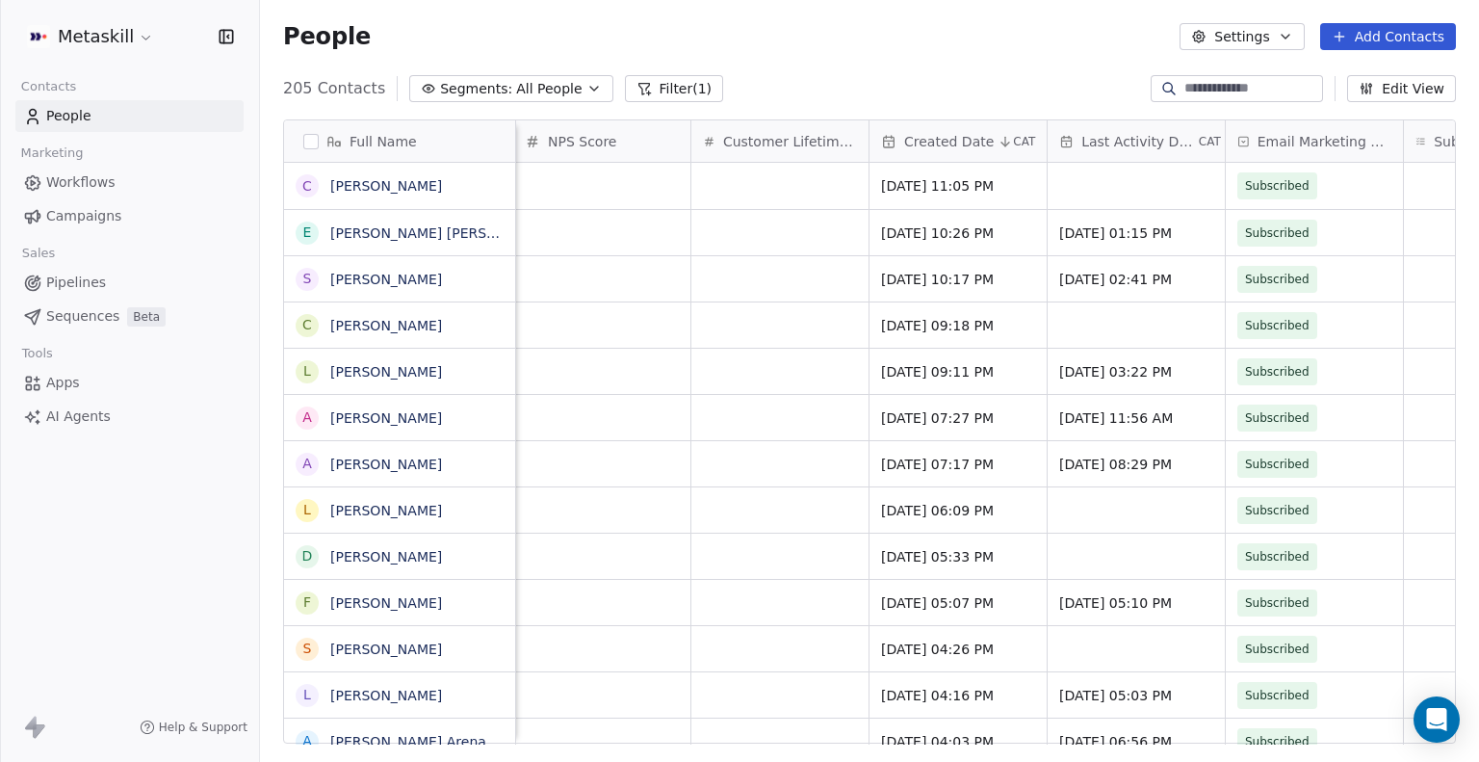 This screenshot has height=762, width=1479. I want to click on span: Pipelines, so click(76, 282).